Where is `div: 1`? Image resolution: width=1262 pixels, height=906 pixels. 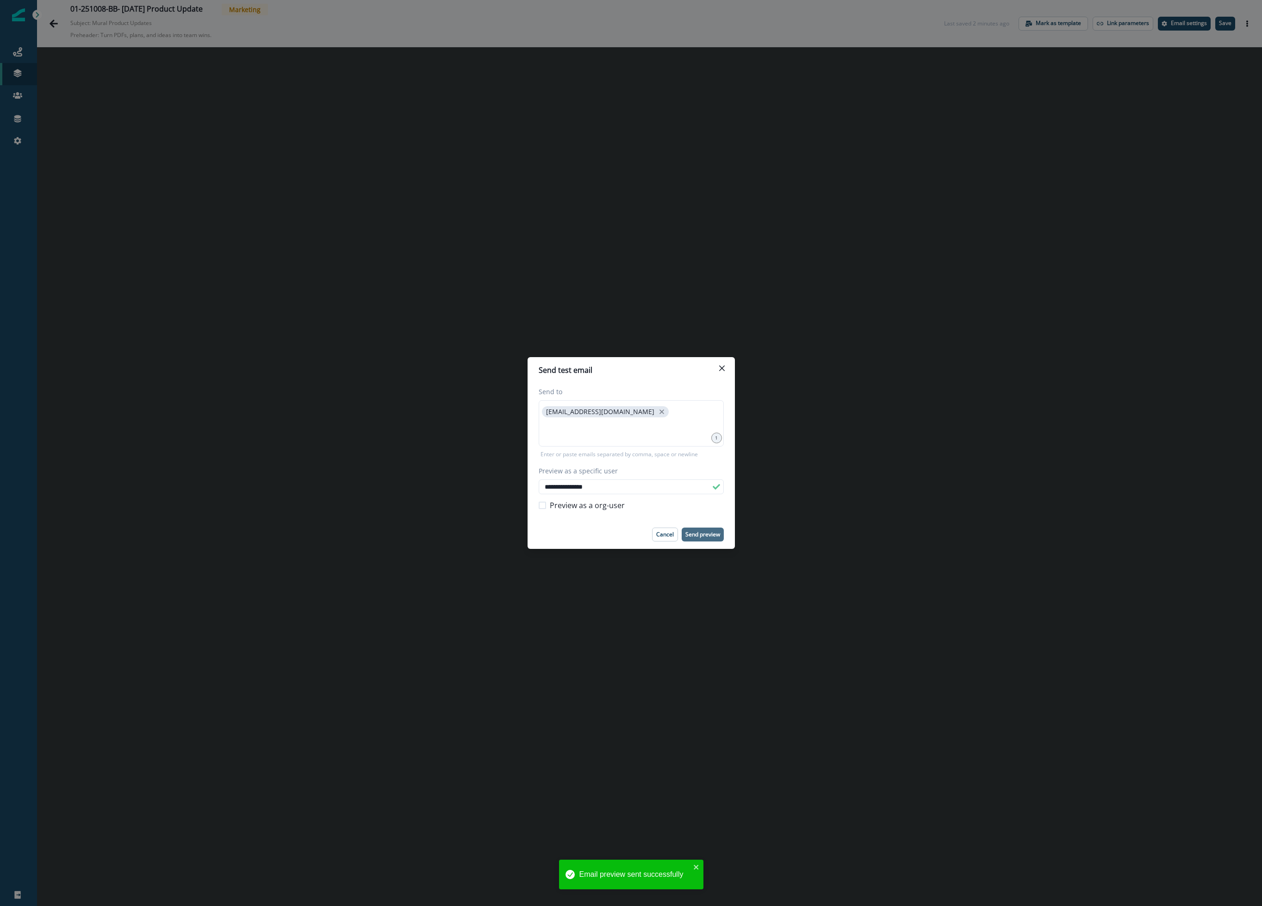
div: 1 is located at coordinates (717, 437).